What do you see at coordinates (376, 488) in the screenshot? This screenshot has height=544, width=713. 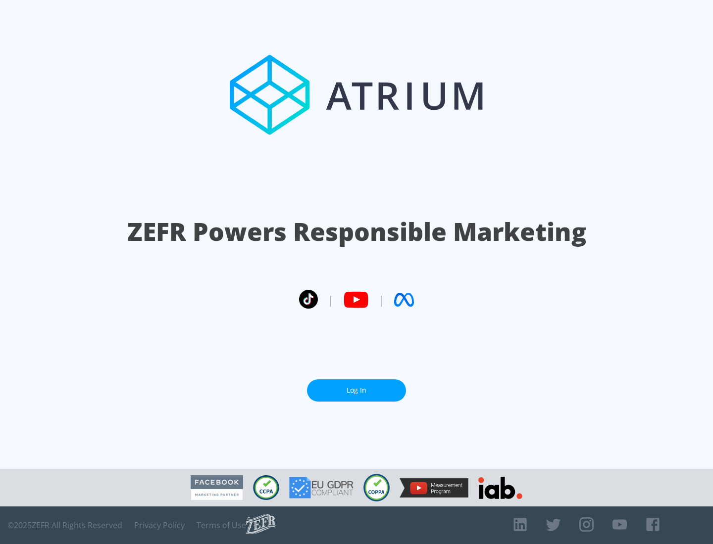 I see `img: COPPA Compliant` at bounding box center [376, 488].